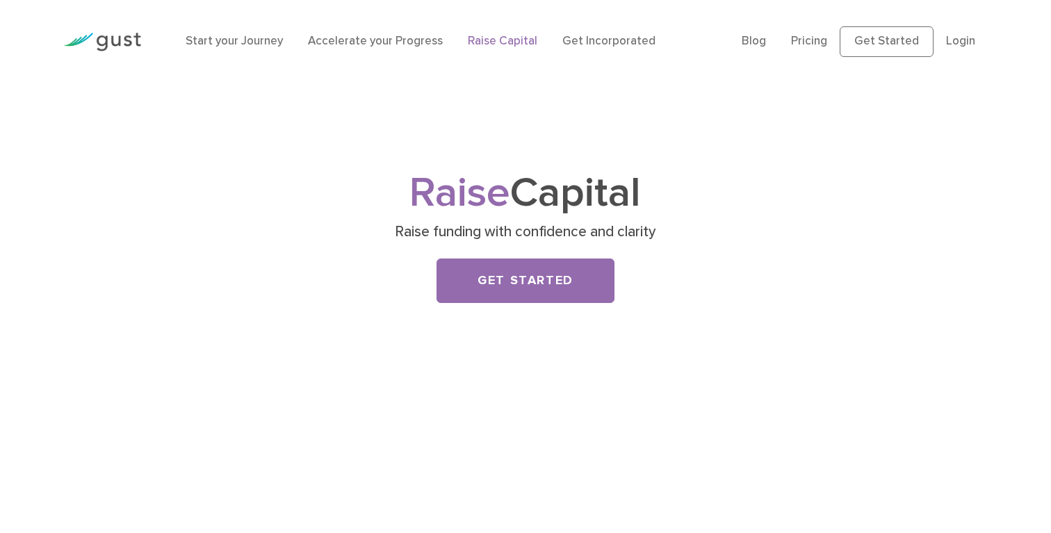  I want to click on h1: Capital, so click(525, 193).